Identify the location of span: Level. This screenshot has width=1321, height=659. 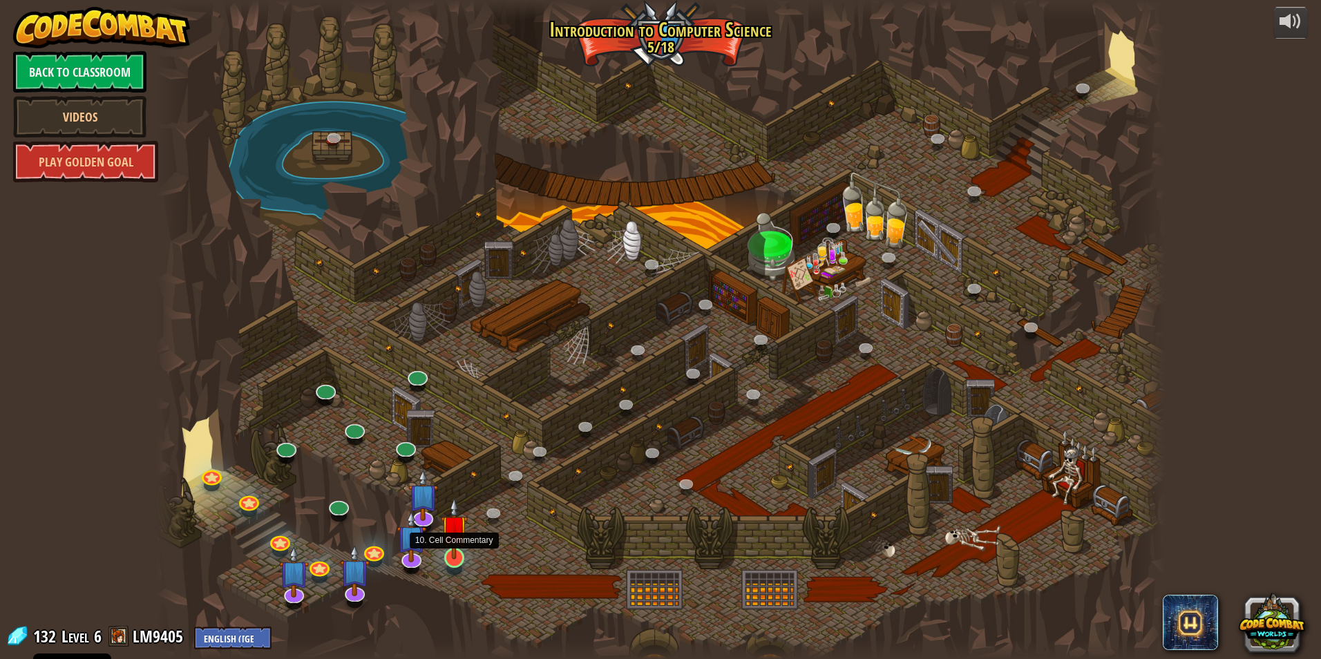
(75, 636).